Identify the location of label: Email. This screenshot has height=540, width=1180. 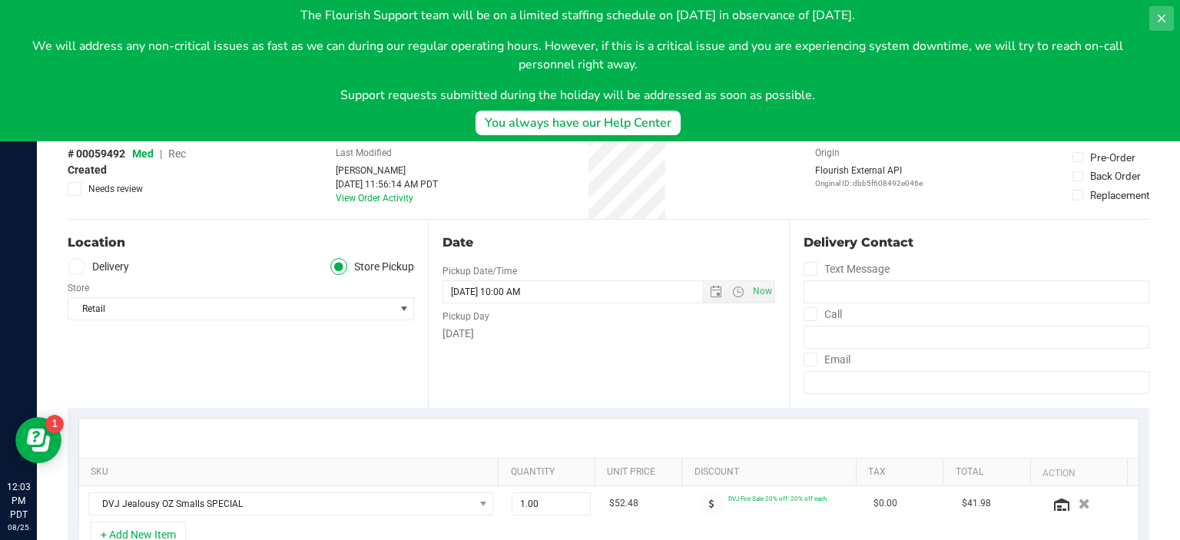
(827, 360).